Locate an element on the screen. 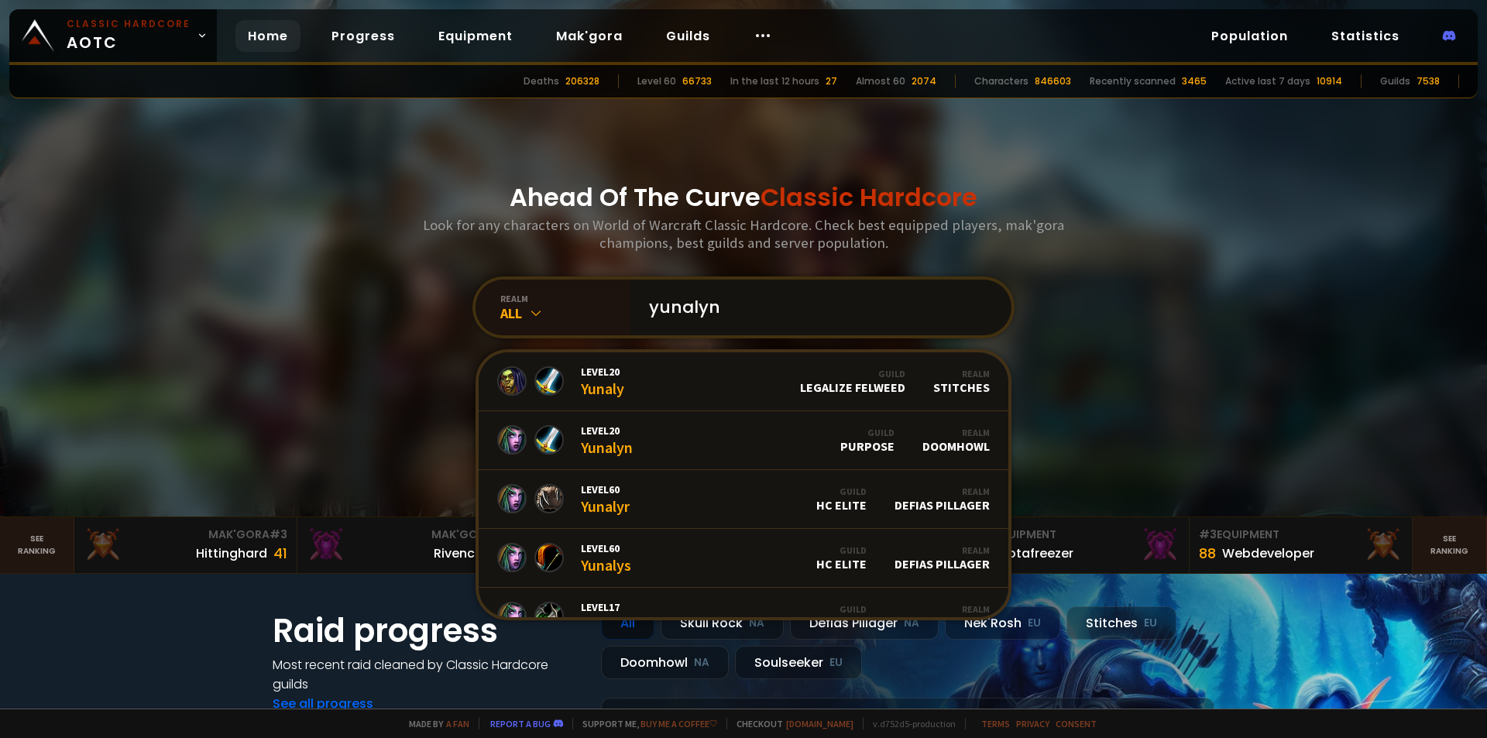 This screenshot has width=1487, height=738. span: Made by is located at coordinates (435, 724).